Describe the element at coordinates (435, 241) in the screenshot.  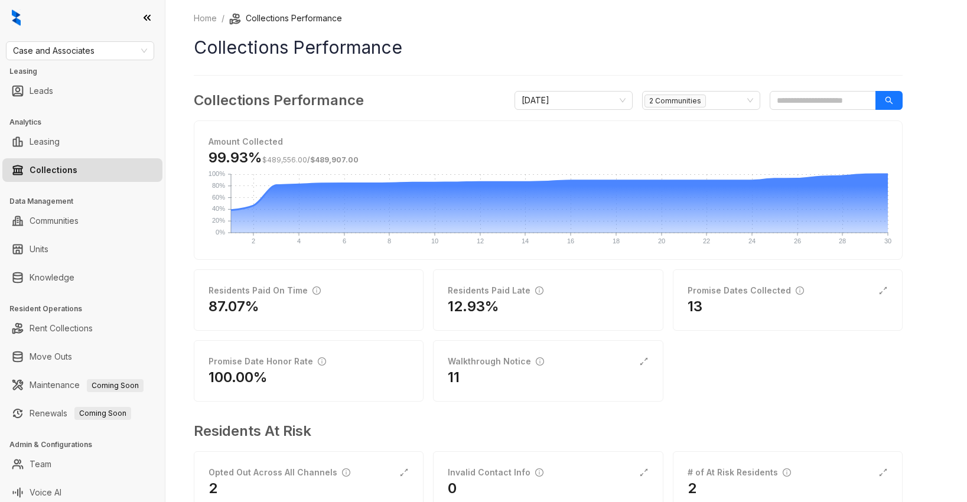
I see `text: 10` at that location.